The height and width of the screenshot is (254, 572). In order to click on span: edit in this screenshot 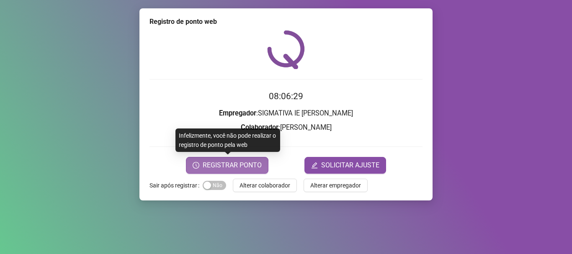, I will do `click(315, 165)`.